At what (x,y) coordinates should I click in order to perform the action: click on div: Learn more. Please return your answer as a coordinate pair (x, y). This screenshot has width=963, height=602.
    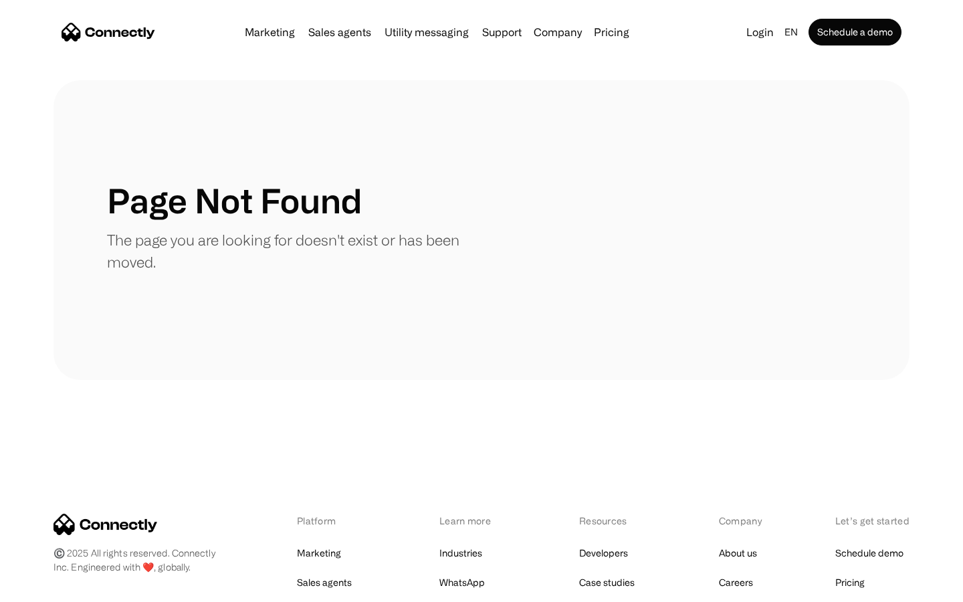
    Looking at the image, I should click on (474, 520).